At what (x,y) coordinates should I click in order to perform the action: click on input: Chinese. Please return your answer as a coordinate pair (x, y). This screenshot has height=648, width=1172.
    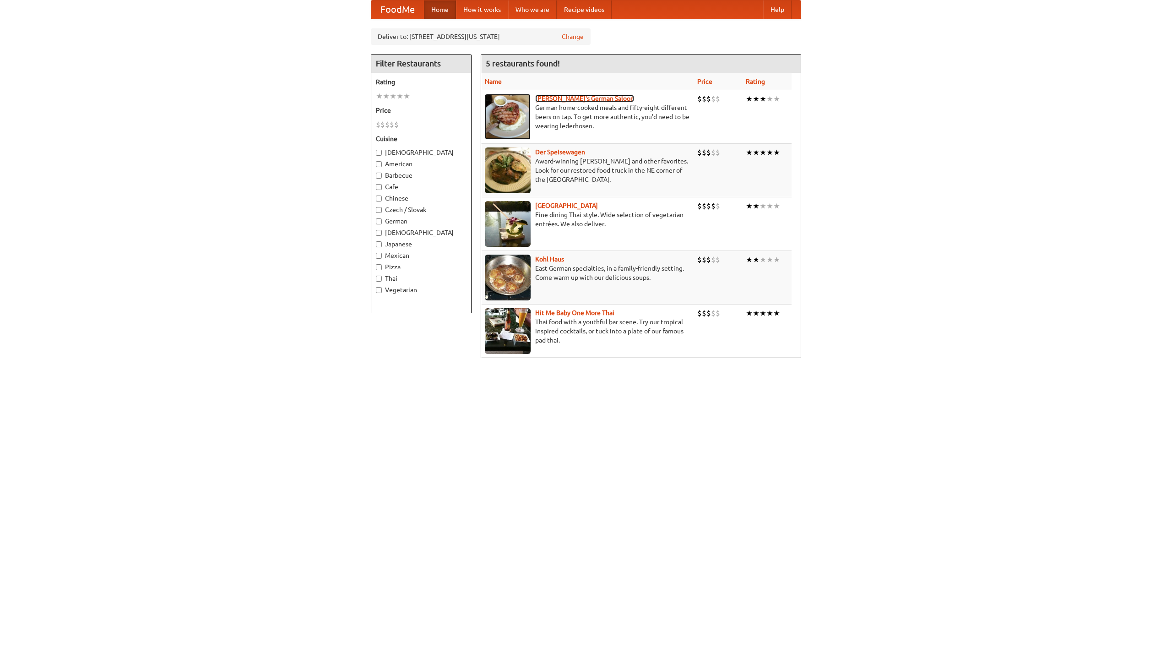
    Looking at the image, I should click on (379, 198).